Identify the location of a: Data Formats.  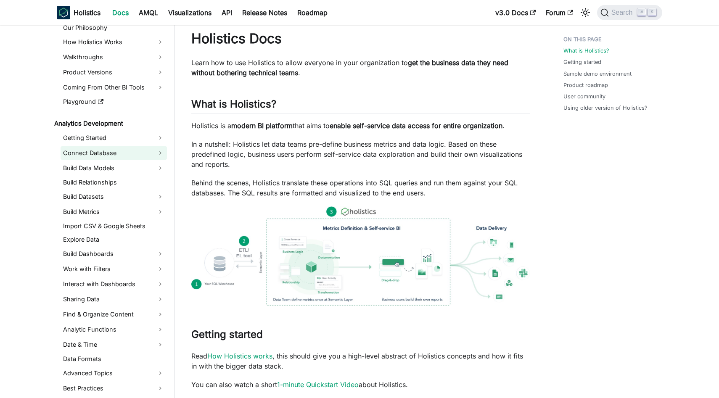
(113, 359).